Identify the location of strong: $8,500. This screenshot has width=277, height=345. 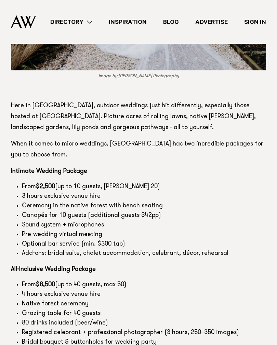
(45, 285).